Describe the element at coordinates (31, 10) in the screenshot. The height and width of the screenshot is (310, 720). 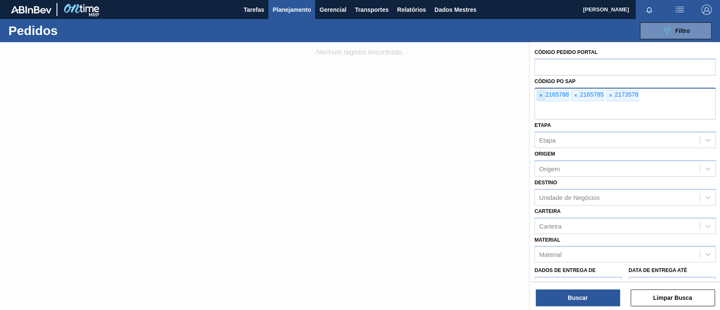
I see `img: TNhmsLtSVTkK8tSr43FrP2fwEKptu5GPRR3wAAAABJRU5ErkJggg==` at that location.